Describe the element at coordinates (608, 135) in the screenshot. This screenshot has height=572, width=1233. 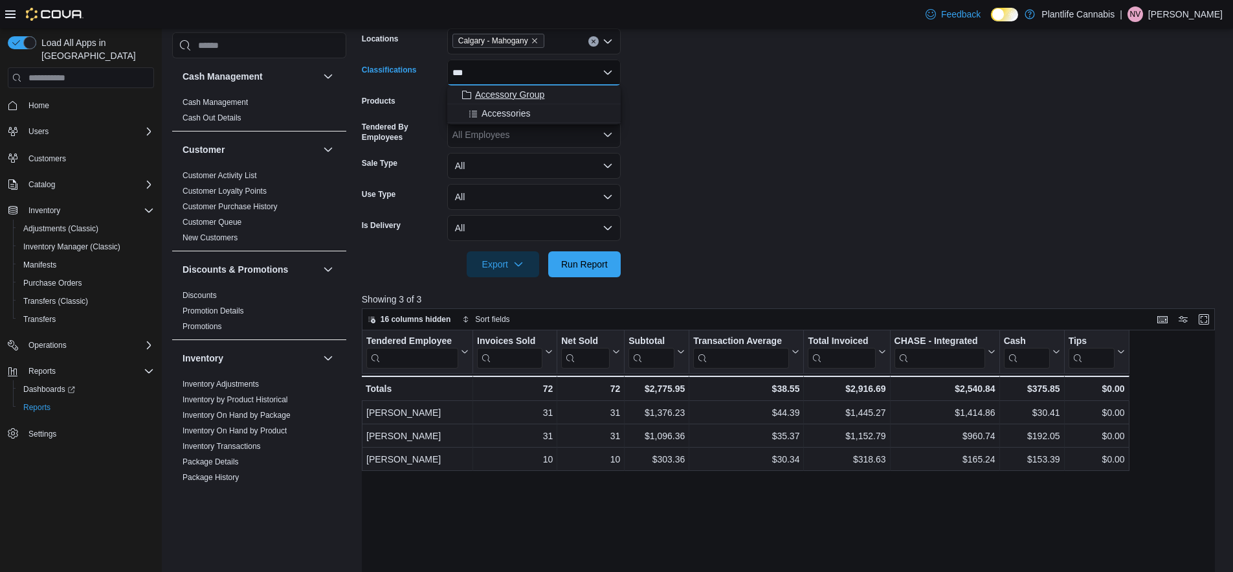
I see `button: Open list of options` at that location.